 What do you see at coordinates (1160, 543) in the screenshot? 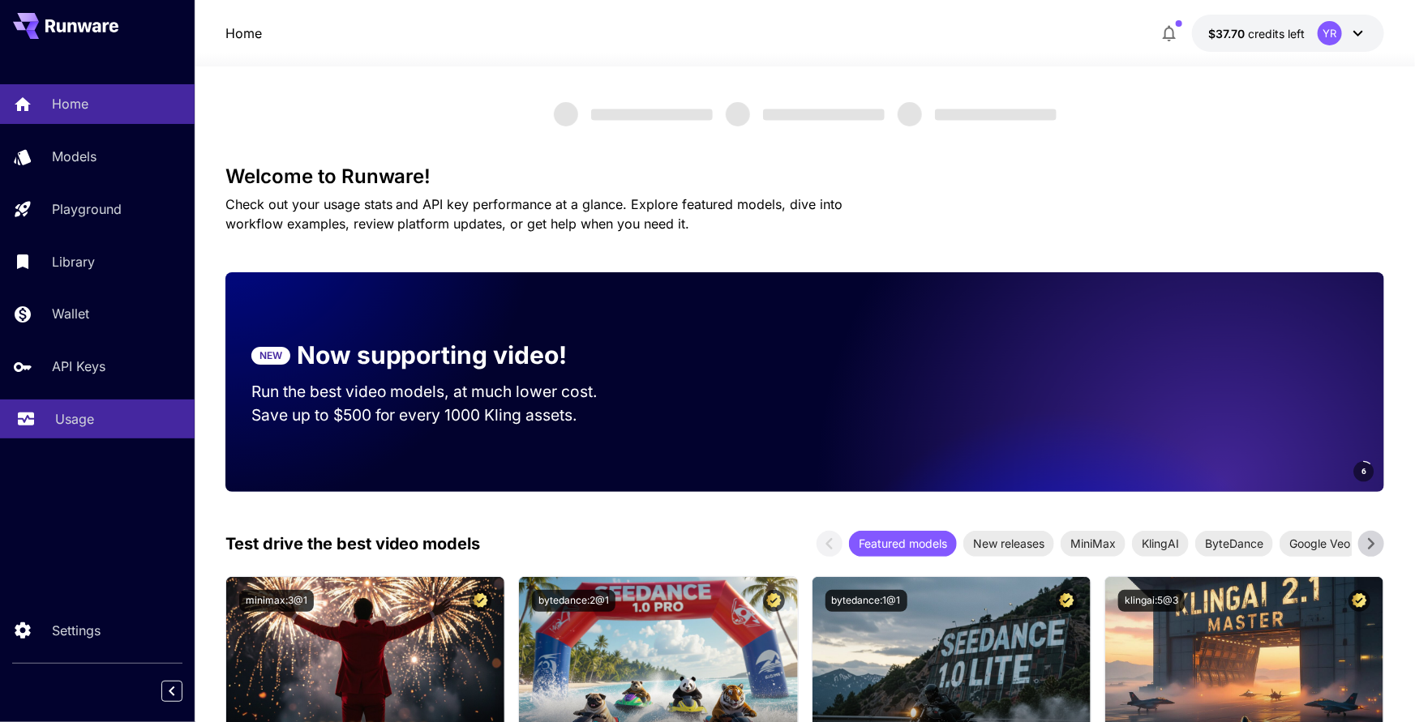
I see `span: KlingAI` at bounding box center [1160, 543].